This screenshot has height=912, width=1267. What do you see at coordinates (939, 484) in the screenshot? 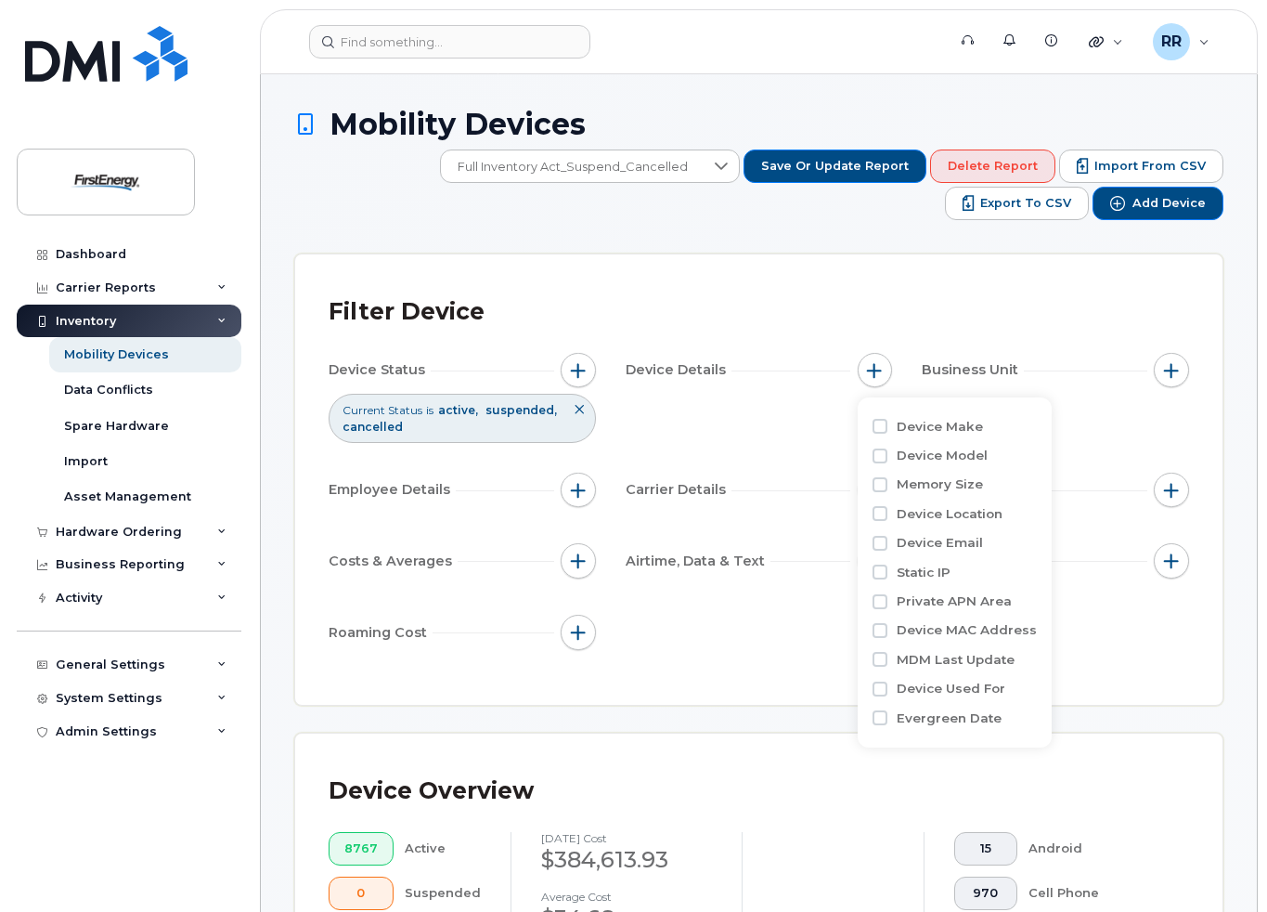
I see `label: Memory Size` at bounding box center [939, 484].